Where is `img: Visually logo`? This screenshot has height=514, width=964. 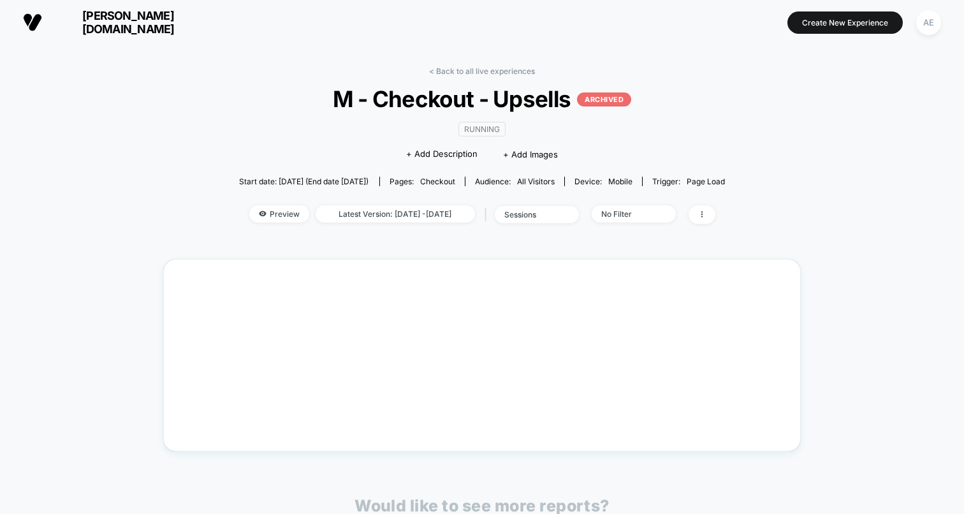 img: Visually logo is located at coordinates (33, 22).